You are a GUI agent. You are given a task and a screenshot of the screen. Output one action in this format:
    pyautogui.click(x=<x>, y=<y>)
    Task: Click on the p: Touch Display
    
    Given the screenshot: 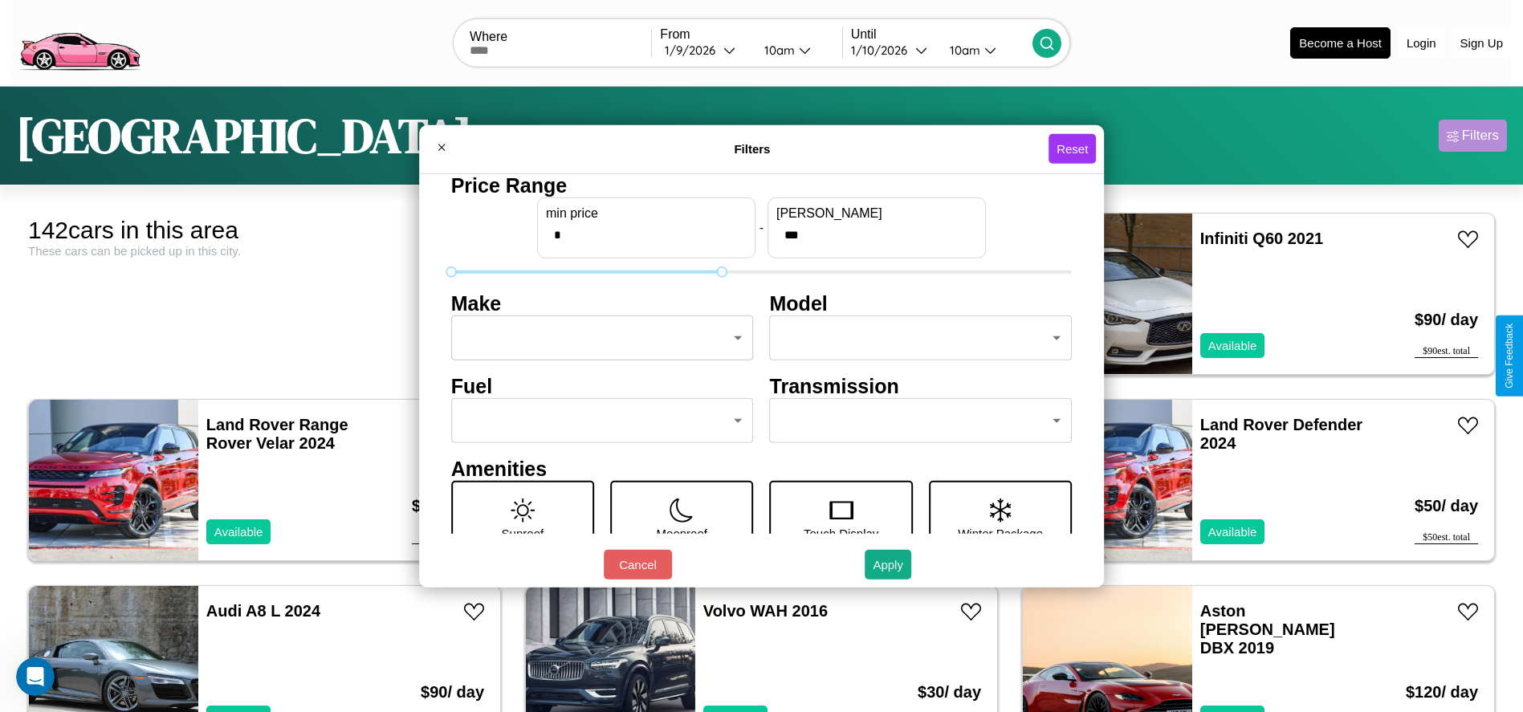 What is the action you would take?
    pyautogui.click(x=840, y=532)
    